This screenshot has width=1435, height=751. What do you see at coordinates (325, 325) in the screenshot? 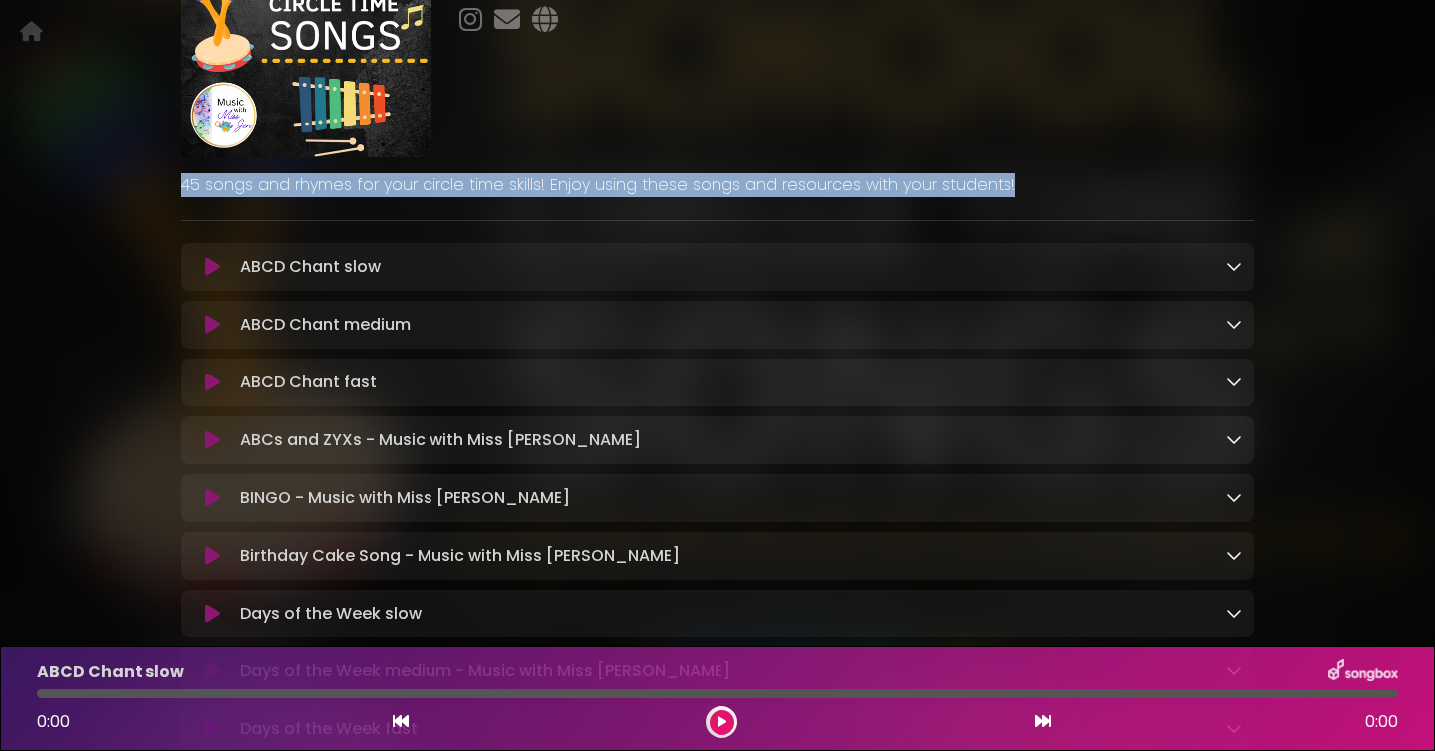
I see `p: ABCD Chant medium` at bounding box center [325, 325].